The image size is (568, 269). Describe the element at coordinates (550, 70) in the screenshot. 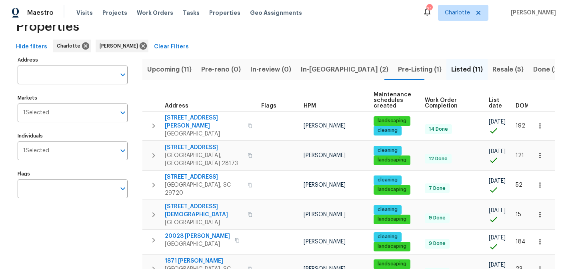

I see `span: Done (231)` at that location.